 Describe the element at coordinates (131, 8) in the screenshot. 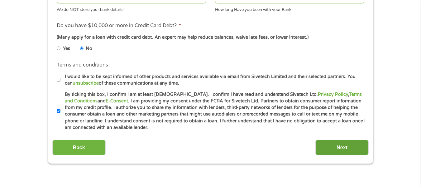

I see `div: We do NOT store your bank details!` at that location.